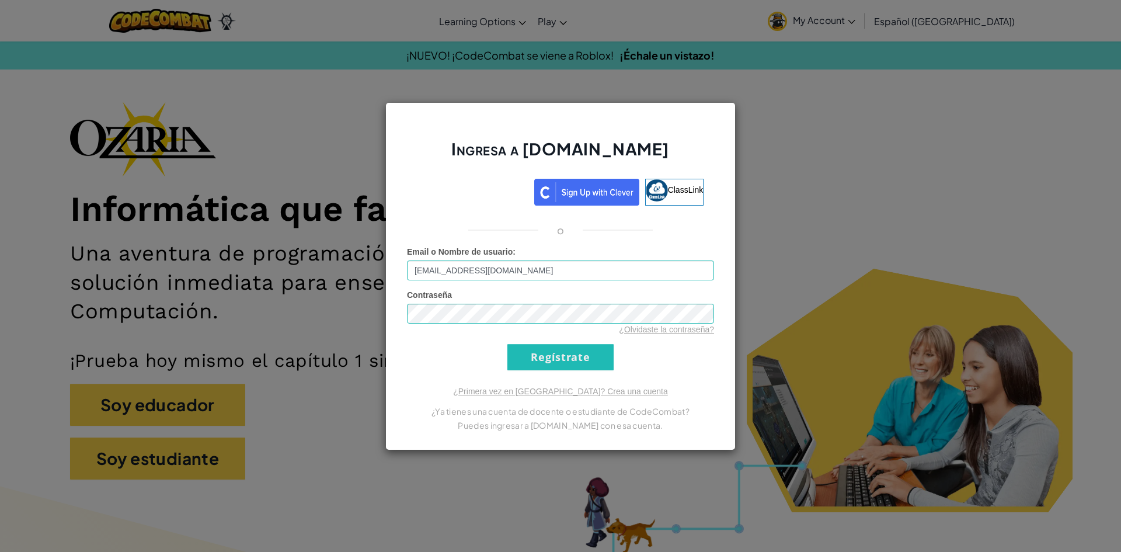 The height and width of the screenshot is (552, 1121). Describe the element at coordinates (460, 252) in the screenshot. I see `span: Email o Nombre de usuario` at that location.